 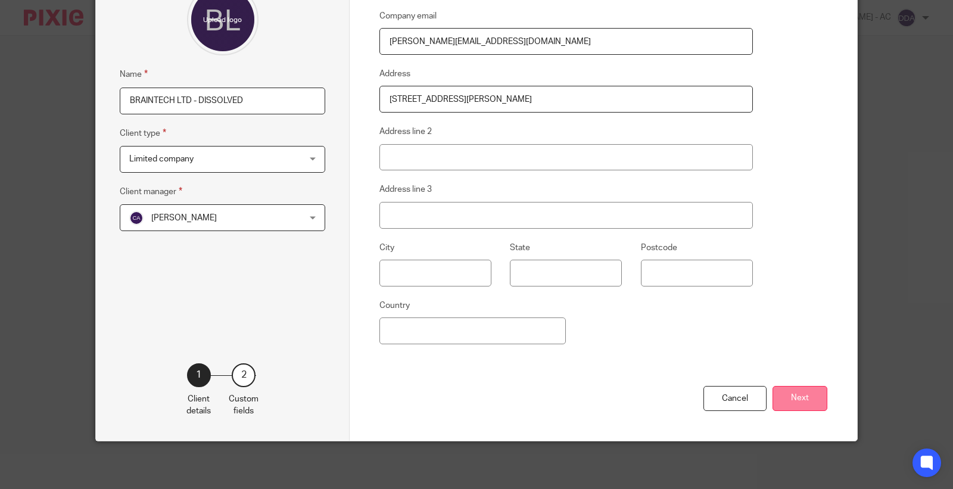 What do you see at coordinates (800, 398) in the screenshot?
I see `button: Next` at bounding box center [800, 398].